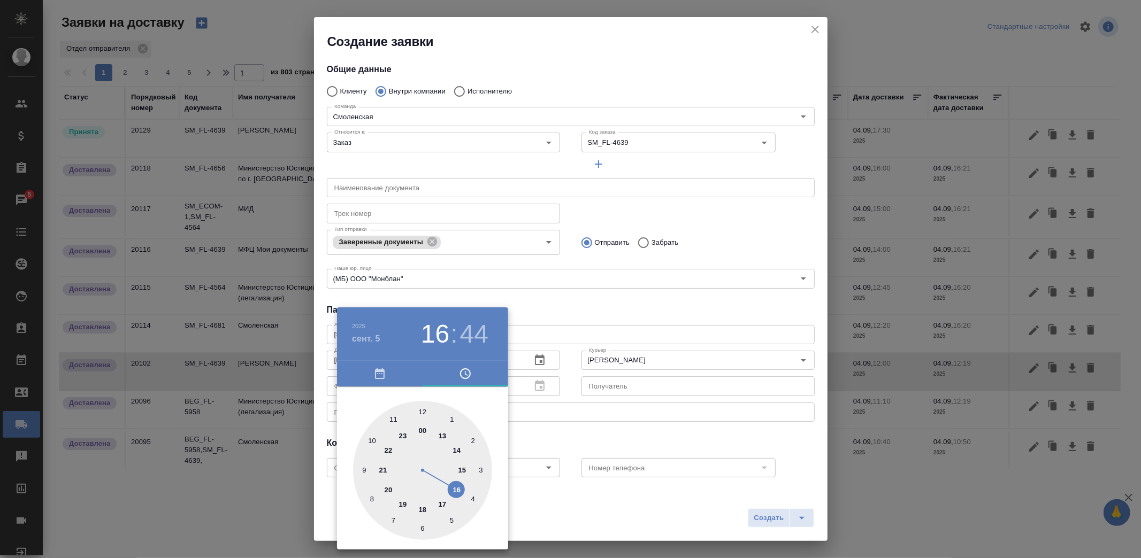 The image size is (1141, 558). What do you see at coordinates (366, 339) in the screenshot?
I see `button: сент. 5` at bounding box center [366, 339].